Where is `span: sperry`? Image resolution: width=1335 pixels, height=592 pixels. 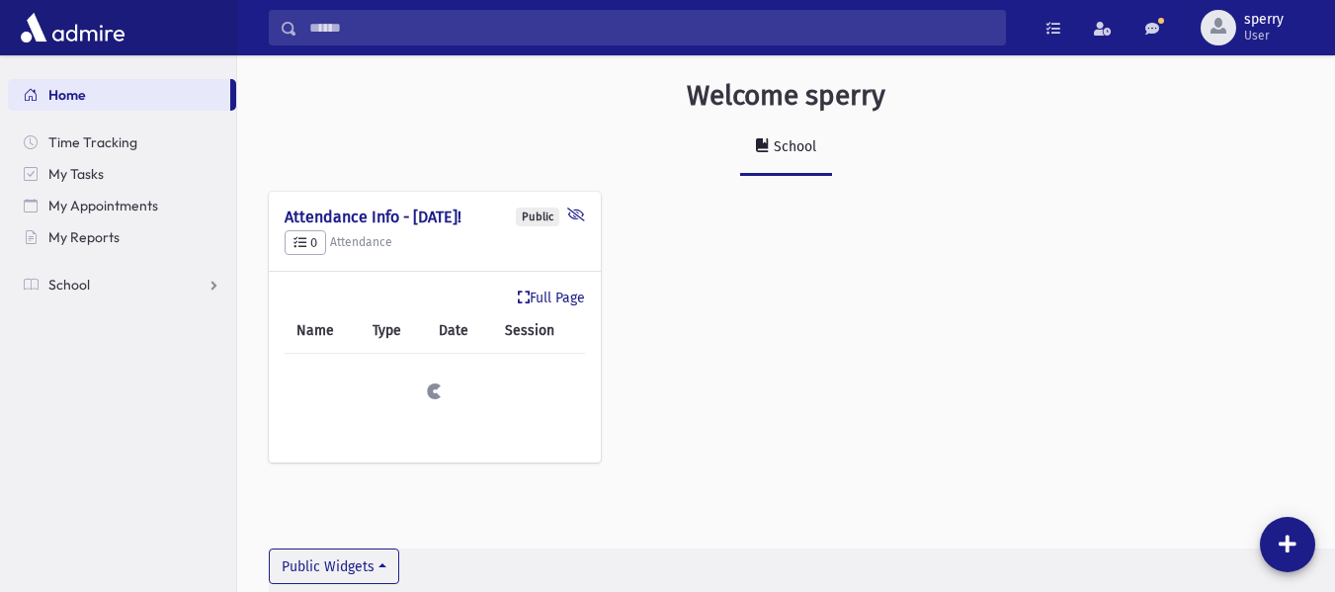 span: sperry is located at coordinates (1264, 20).